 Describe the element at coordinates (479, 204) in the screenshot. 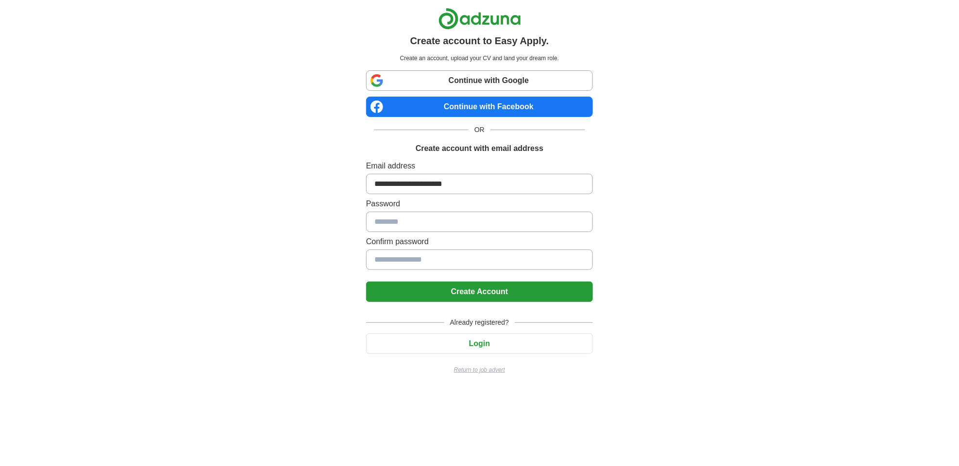

I see `label: Password` at that location.